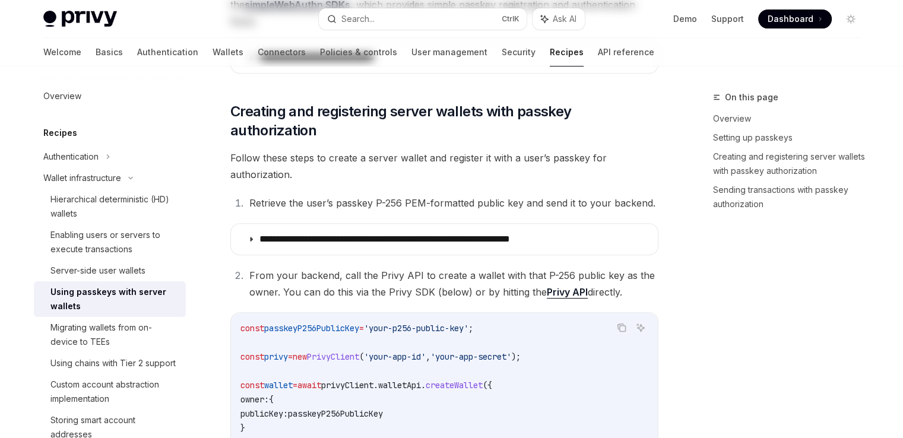  I want to click on div: Authentication, so click(71, 157).